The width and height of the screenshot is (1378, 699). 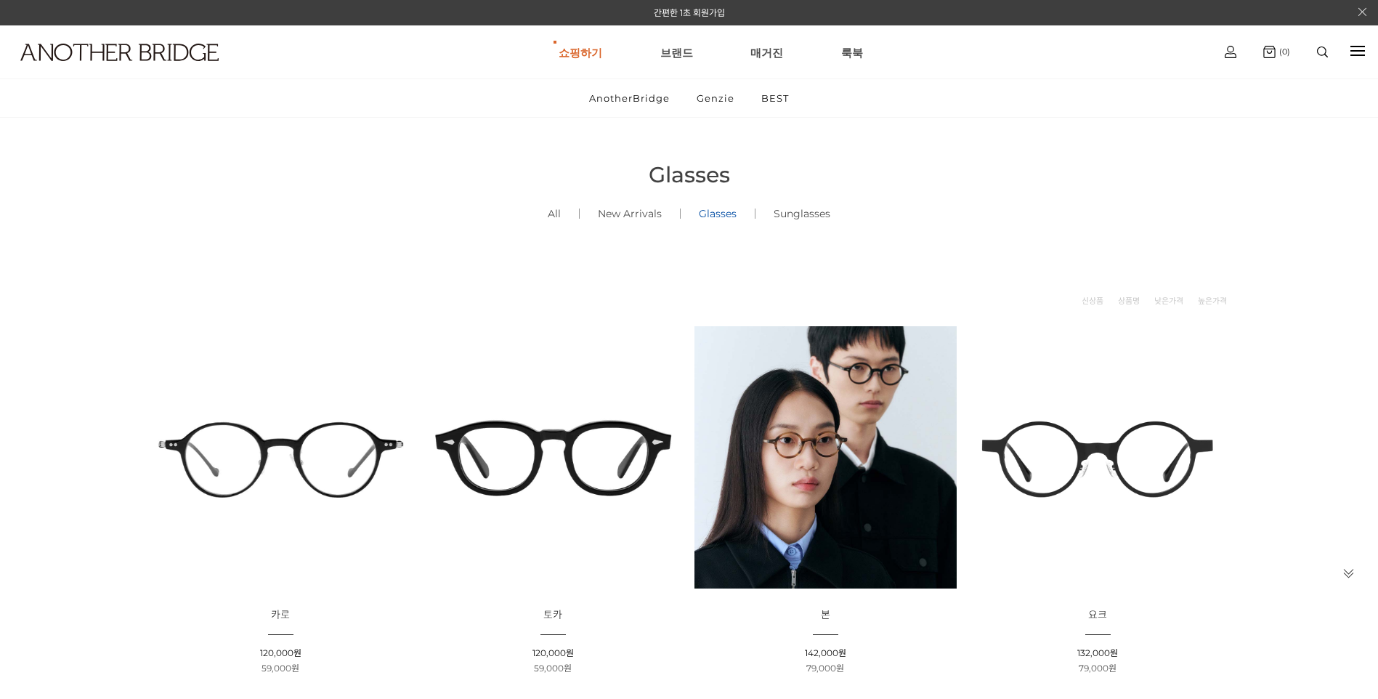 What do you see at coordinates (1283, 52) in the screenshot?
I see `span: (0)` at bounding box center [1283, 52].